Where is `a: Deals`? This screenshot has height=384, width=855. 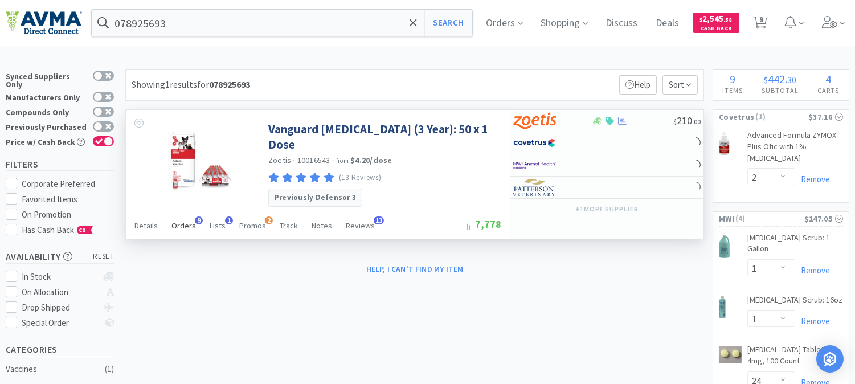 a: Deals is located at coordinates (667, 23).